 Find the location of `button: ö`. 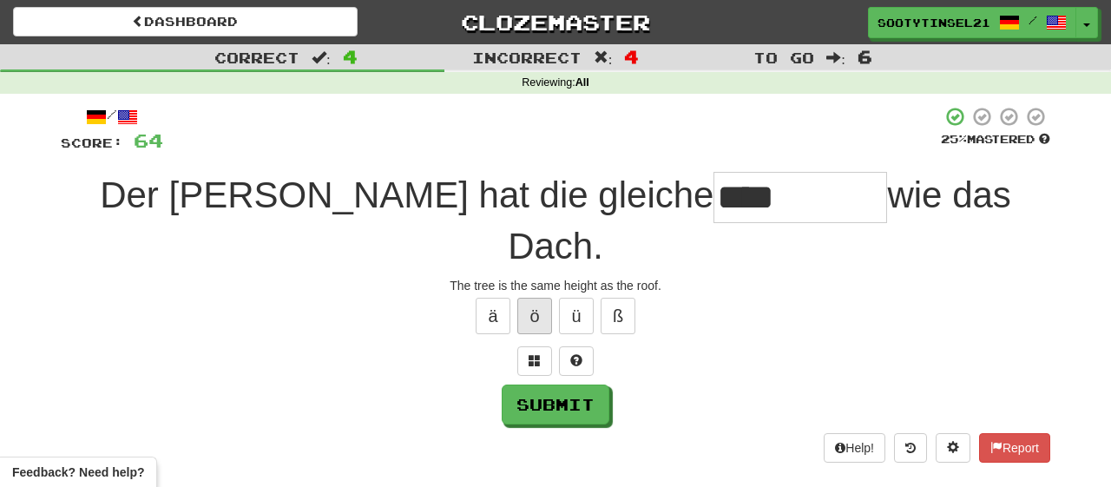

button: ö is located at coordinates (535, 316).